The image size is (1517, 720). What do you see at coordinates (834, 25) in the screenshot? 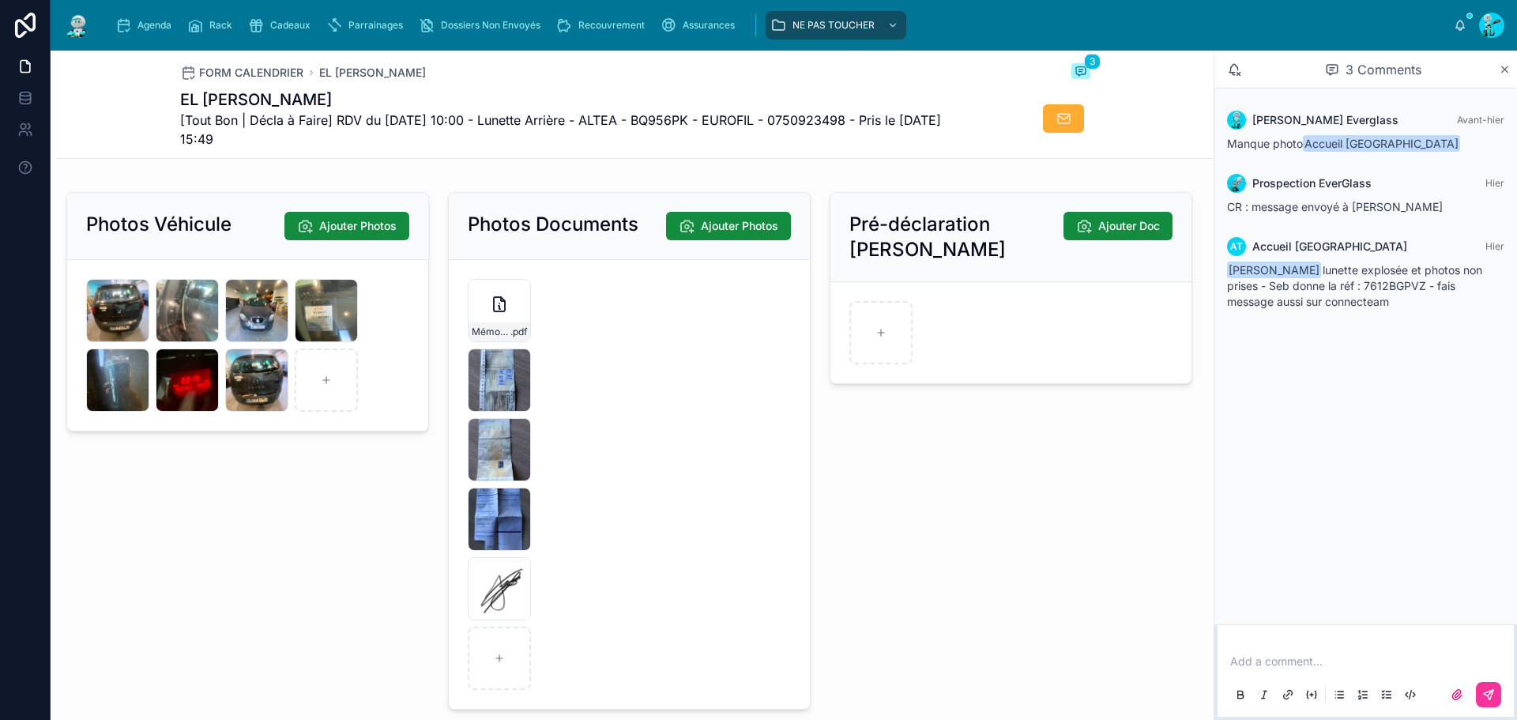
I see `span: NE PAS TOUCHER` at bounding box center [834, 25].